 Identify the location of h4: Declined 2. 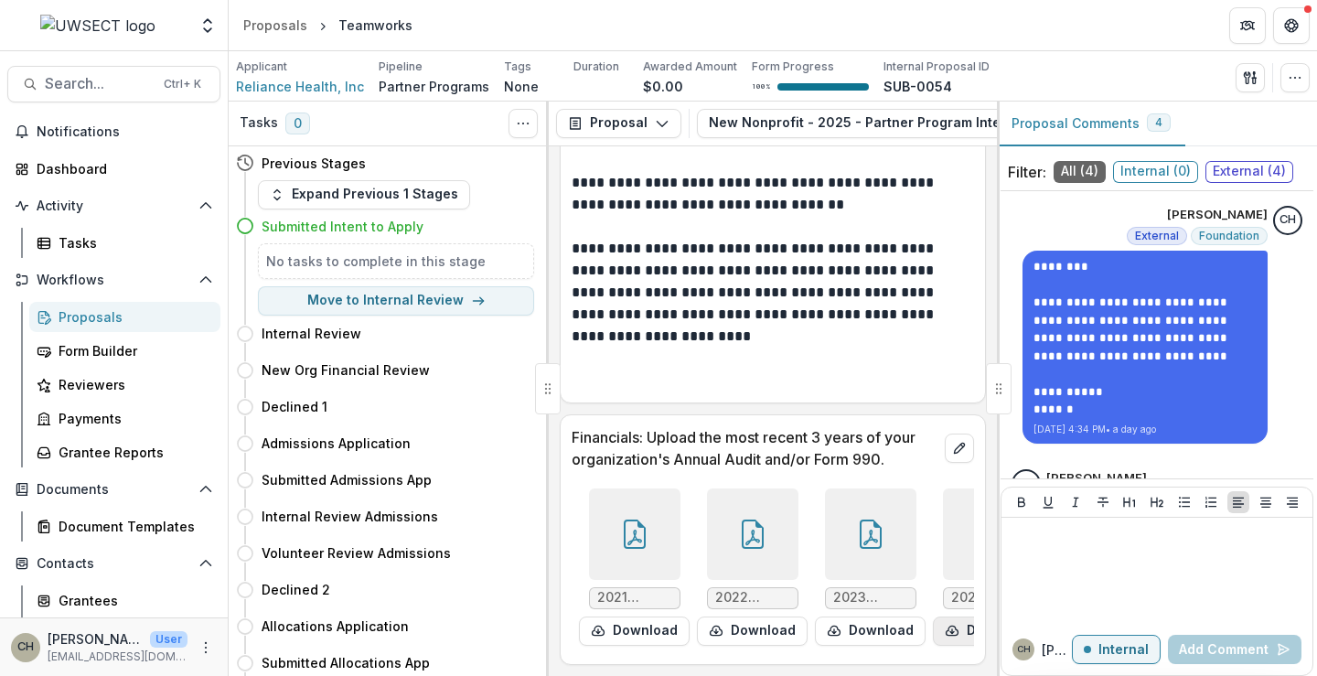
(295, 589).